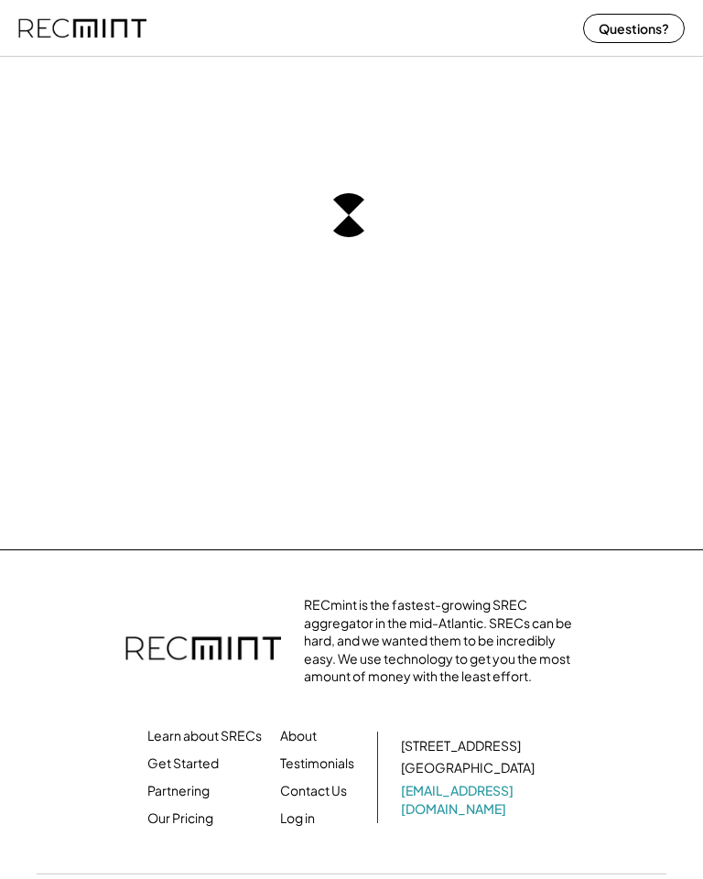  Describe the element at coordinates (441, 641) in the screenshot. I see `div: RECmint is the fastest-growing SREC aggregator in the mid-Atlantic. SRECs can be hard, and we wan...` at that location.